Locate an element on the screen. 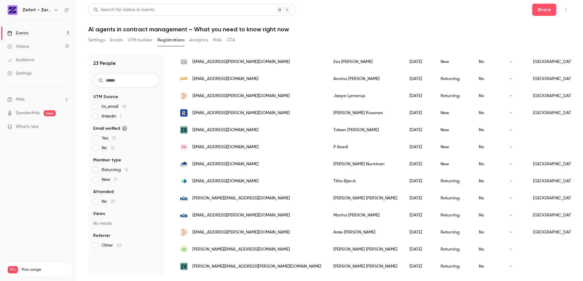  span: Yes is located at coordinates (108, 138).